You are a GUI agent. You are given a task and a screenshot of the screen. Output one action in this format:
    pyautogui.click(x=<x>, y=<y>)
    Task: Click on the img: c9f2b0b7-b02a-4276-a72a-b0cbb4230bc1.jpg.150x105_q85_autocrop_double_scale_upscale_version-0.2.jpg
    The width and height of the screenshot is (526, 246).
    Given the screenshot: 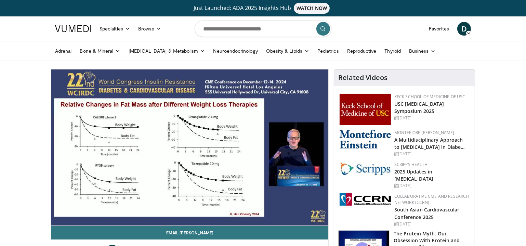 What is the action you would take?
    pyautogui.click(x=365, y=168)
    